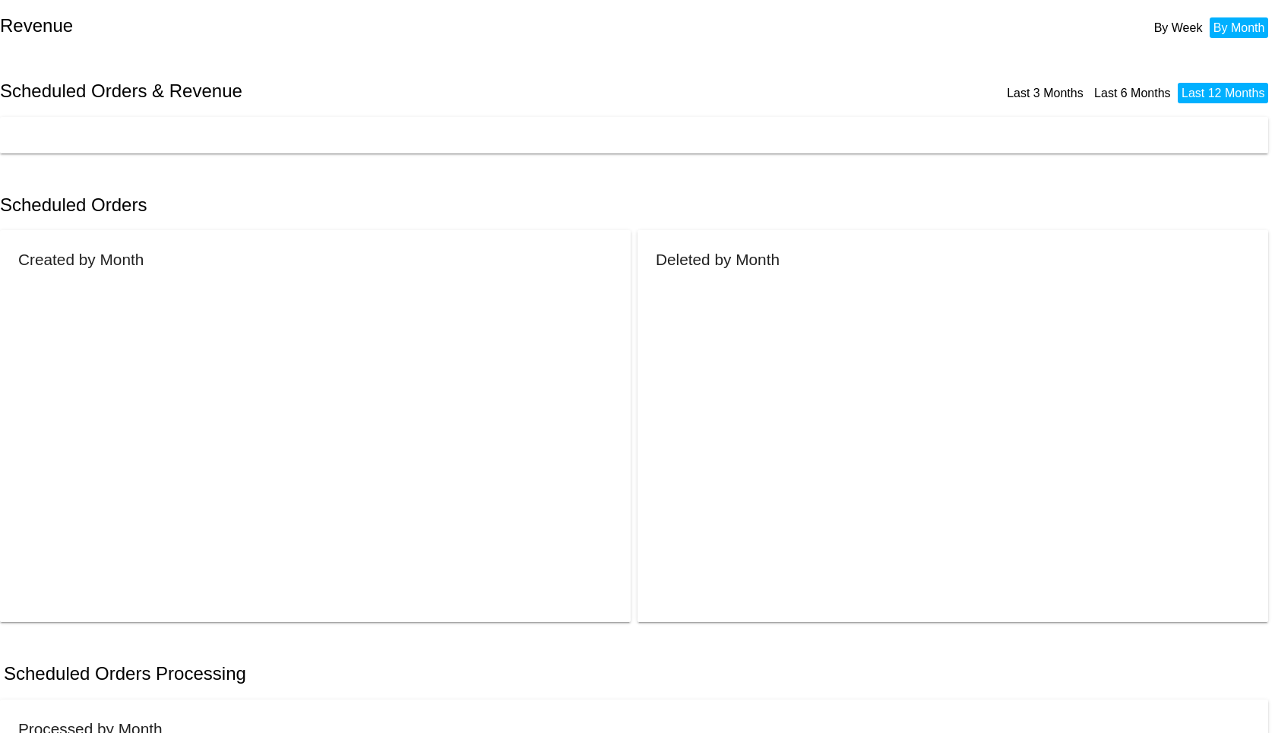 The image size is (1275, 733). Describe the element at coordinates (717, 259) in the screenshot. I see `h2: Deleted by Month` at that location.